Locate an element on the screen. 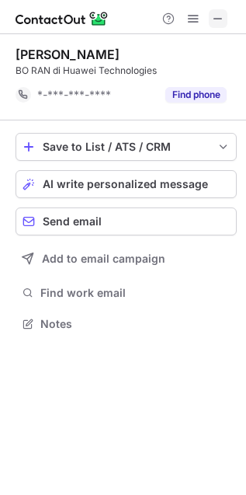  div: Save to List / ATS / CRM is located at coordinates (126, 147).